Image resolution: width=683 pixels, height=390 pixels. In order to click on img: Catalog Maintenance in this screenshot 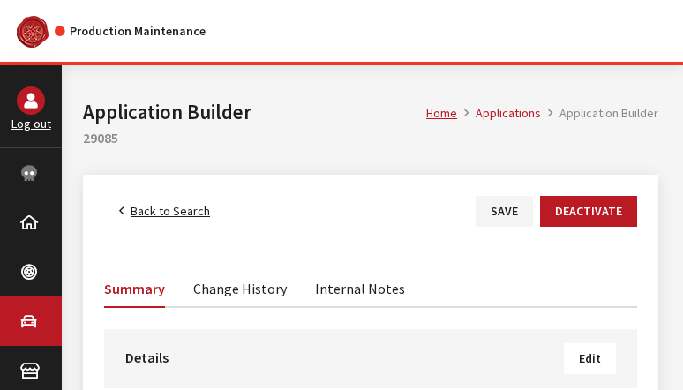, I will do `click(33, 32)`.